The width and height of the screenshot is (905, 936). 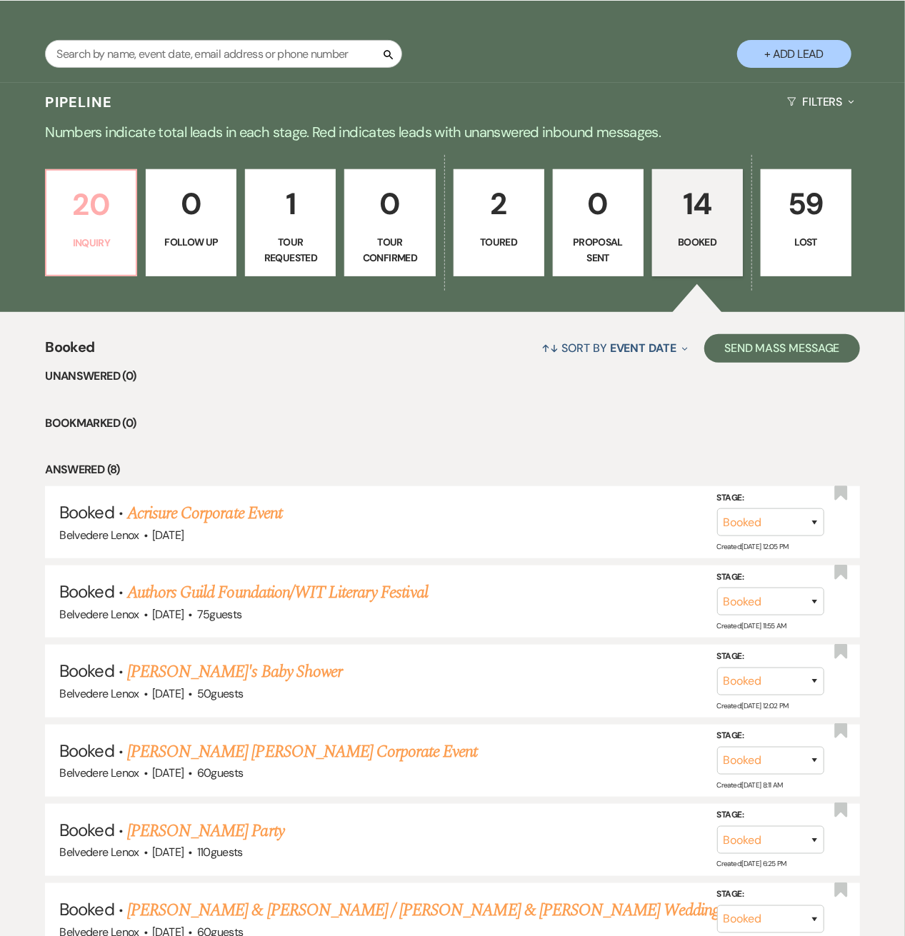 What do you see at coordinates (697, 242) in the screenshot?
I see `p: Booked` at bounding box center [697, 242].